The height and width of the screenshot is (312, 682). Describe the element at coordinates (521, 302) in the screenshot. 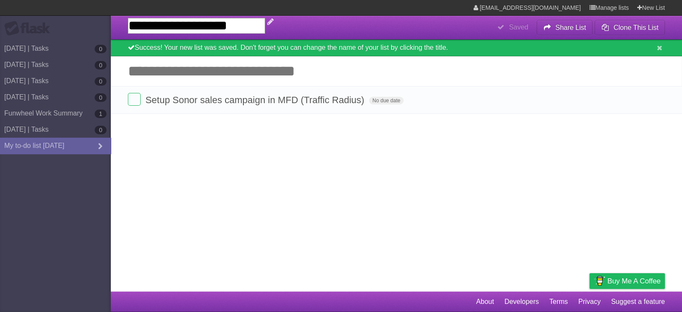

I see `a: Developers` at that location.